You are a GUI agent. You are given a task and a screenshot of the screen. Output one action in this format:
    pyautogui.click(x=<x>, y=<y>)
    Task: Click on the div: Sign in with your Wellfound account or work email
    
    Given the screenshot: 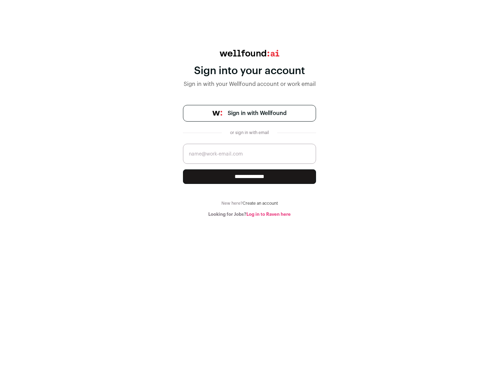 What is the action you would take?
    pyautogui.click(x=249, y=84)
    